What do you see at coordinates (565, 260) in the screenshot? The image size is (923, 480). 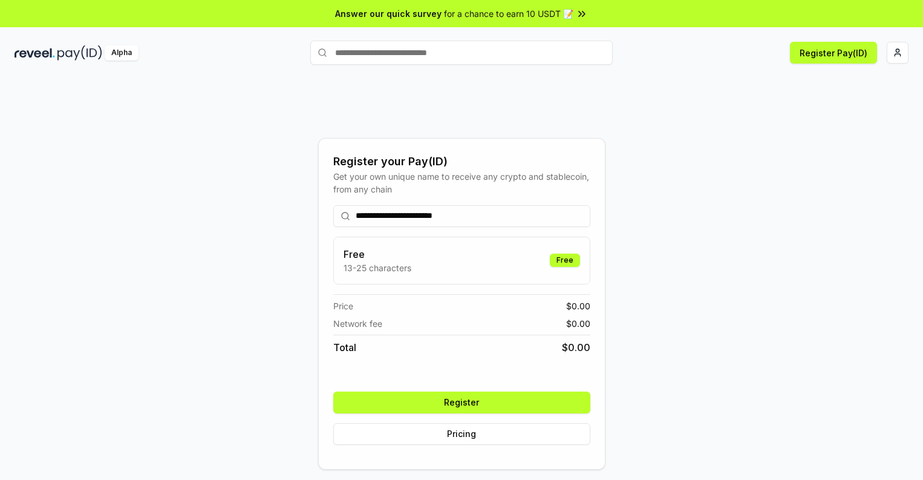 I see `div: Free` at bounding box center [565, 260].